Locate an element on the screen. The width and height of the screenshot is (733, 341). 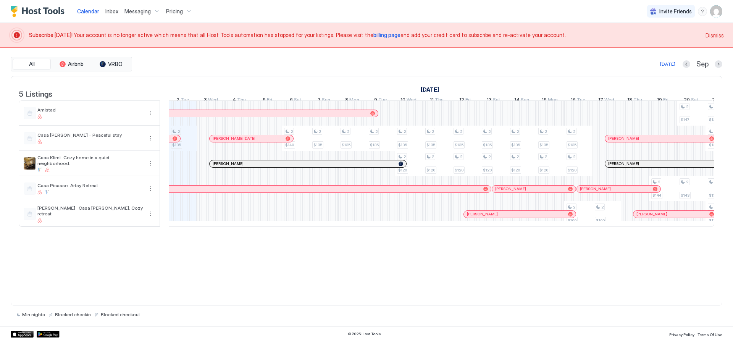
a: Google Play Store is located at coordinates (48, 334).